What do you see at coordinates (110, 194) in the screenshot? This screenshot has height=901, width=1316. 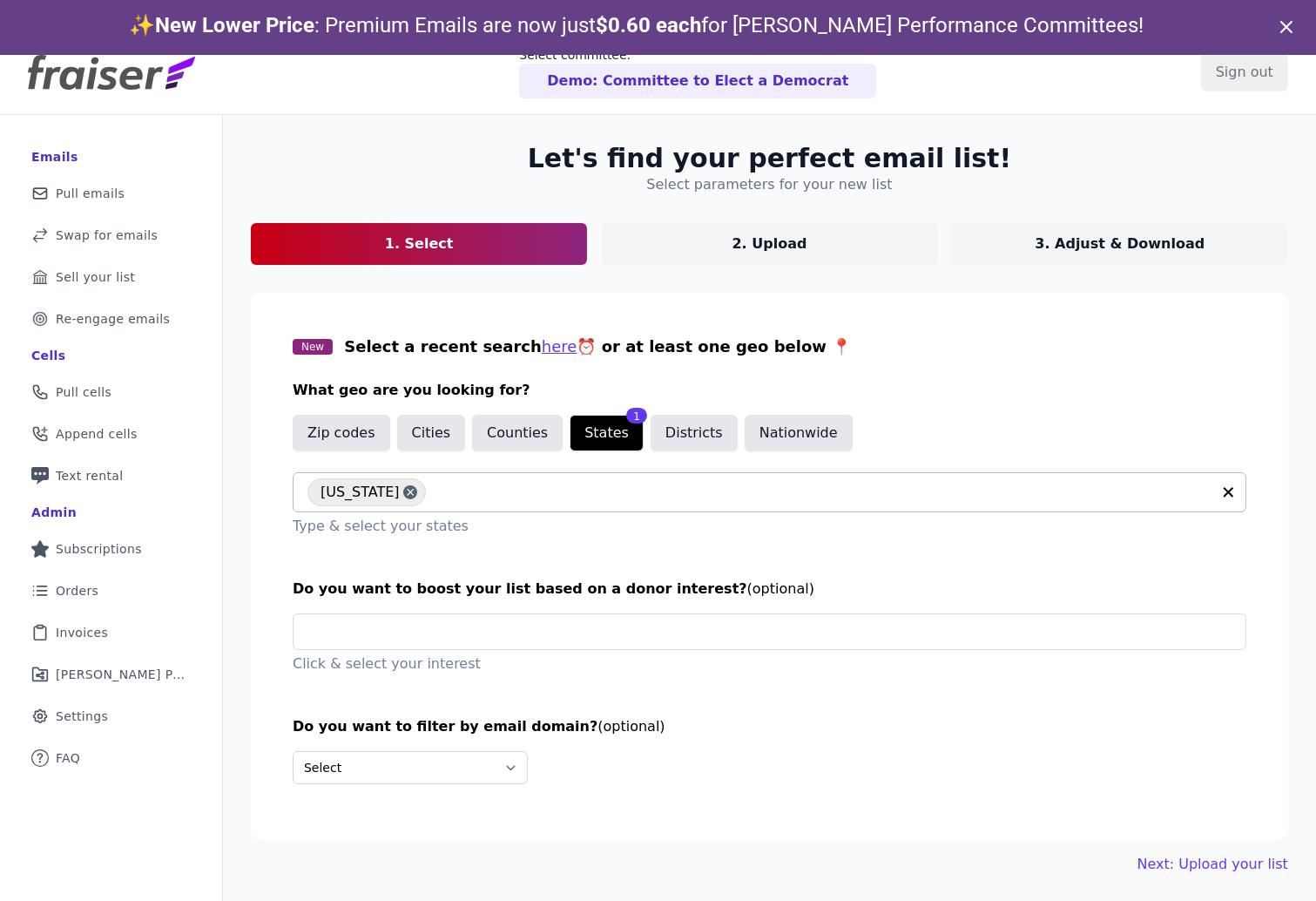 I see `a: Pull emails` at bounding box center [110, 194].